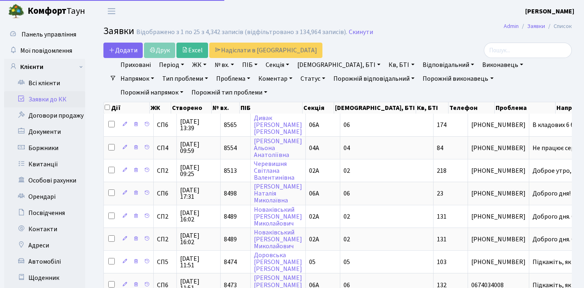 The image size is (584, 288). I want to click on span: 8498, so click(231, 194).